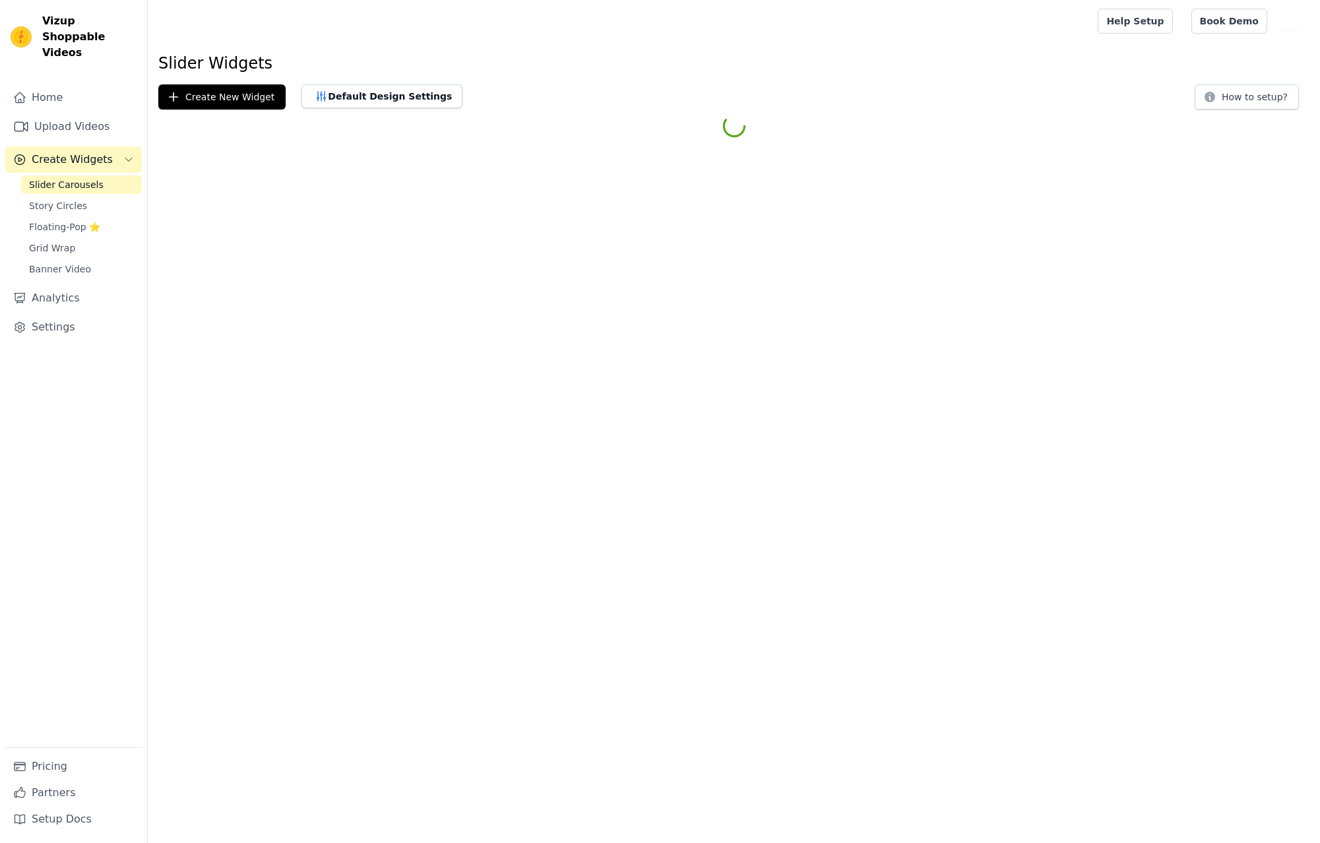 The image size is (1320, 843). I want to click on span: Banner Video, so click(60, 269).